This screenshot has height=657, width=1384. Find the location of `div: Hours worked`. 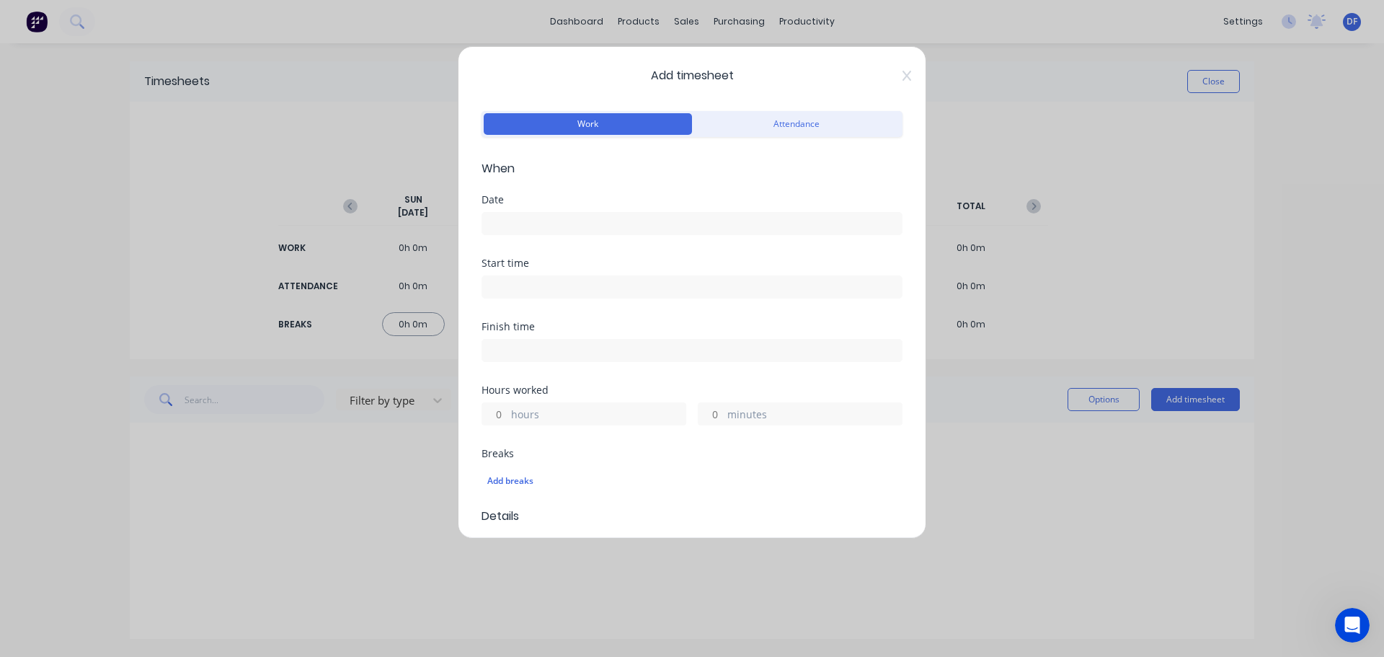

div: Hours worked is located at coordinates (692, 390).